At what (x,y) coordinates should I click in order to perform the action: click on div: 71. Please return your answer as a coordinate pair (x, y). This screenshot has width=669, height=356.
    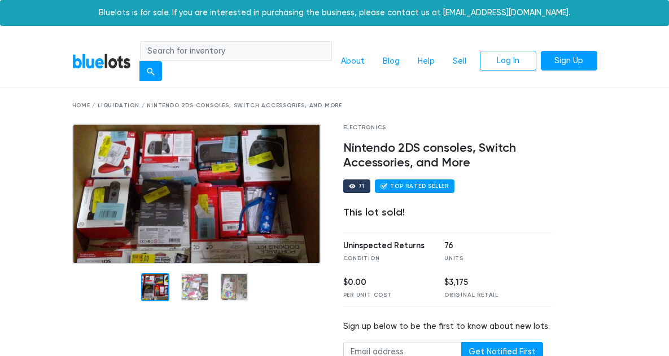
    Looking at the image, I should click on (362, 186).